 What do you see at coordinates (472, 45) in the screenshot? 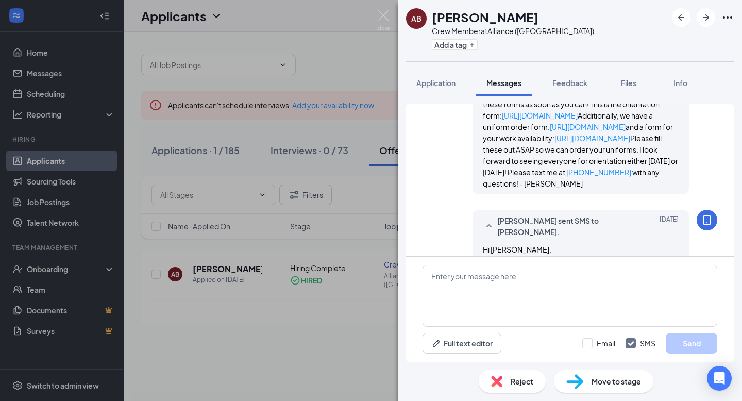
I see `svg: Plus` at bounding box center [472, 45].